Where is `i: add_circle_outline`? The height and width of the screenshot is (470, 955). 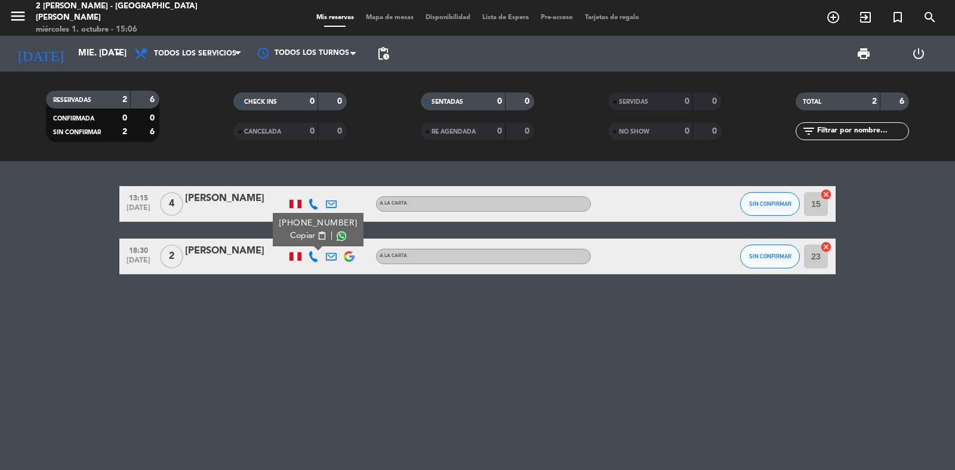 i: add_circle_outline is located at coordinates (833, 17).